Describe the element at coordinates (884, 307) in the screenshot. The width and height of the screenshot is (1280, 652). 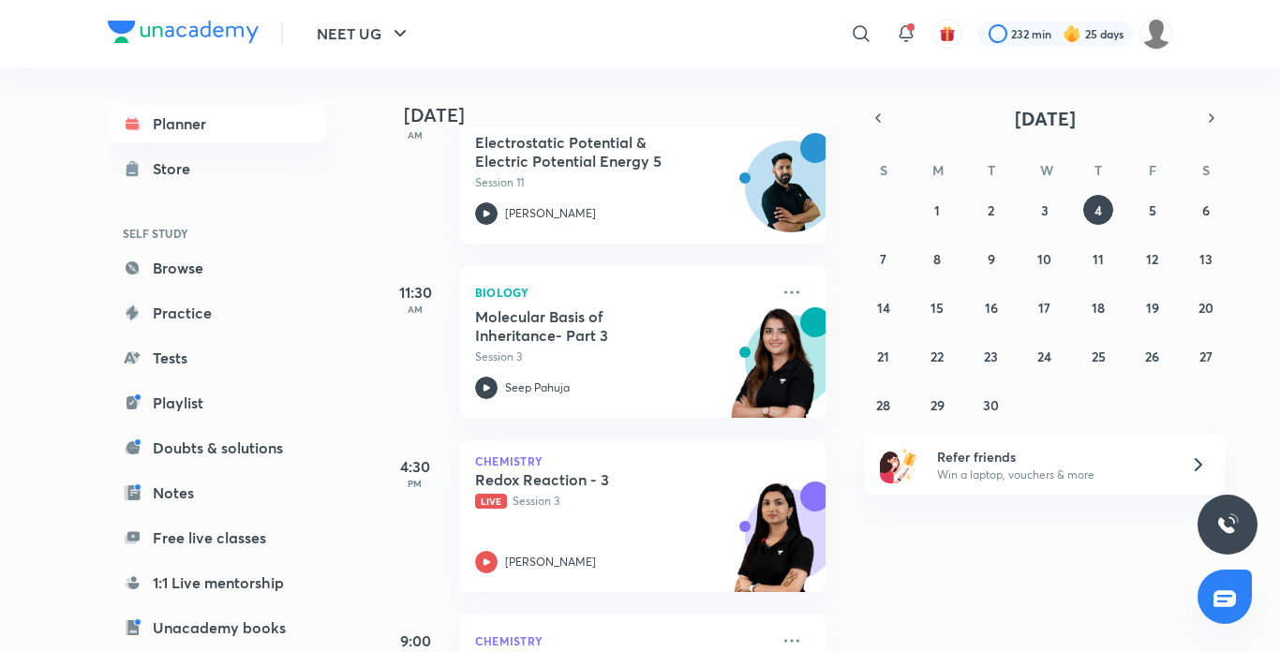
I see `button: September 14, 2025` at that location.